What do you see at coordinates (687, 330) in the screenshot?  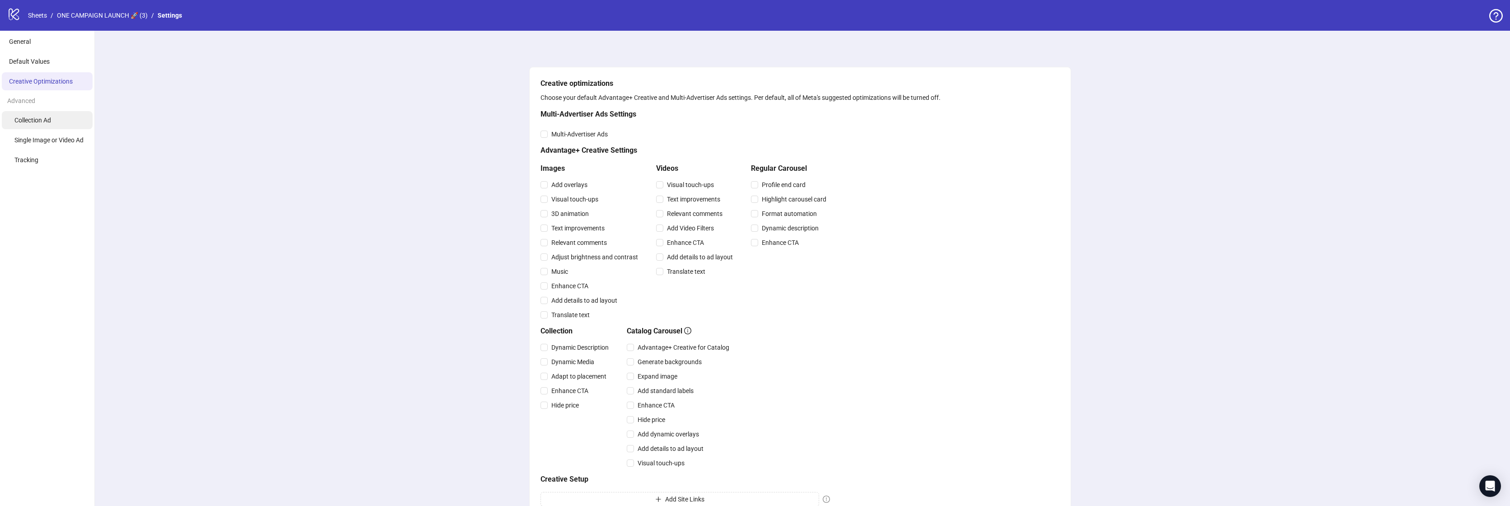 I see `span: info-circle` at bounding box center [687, 330].